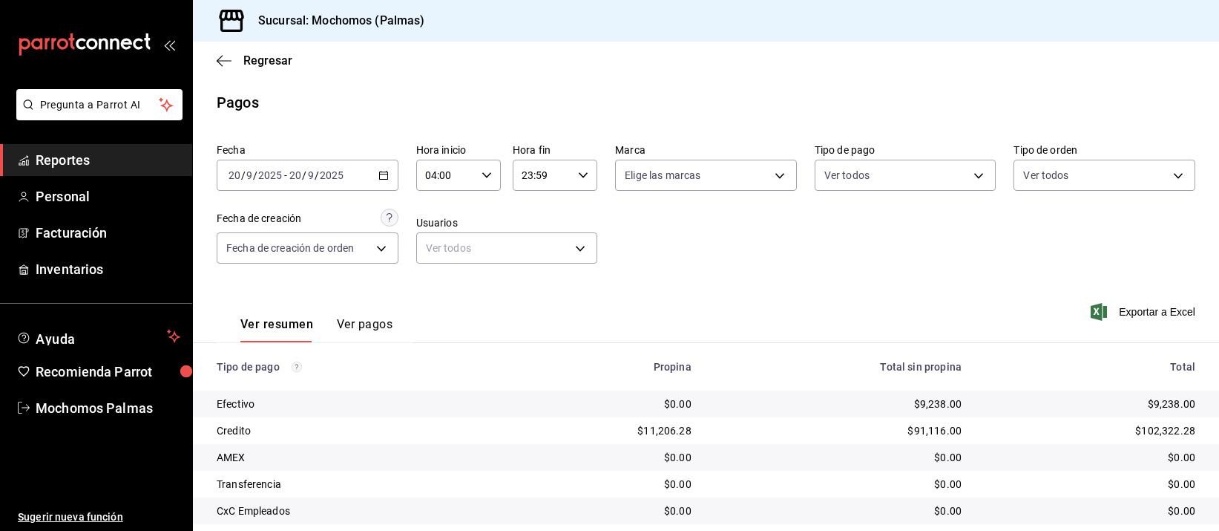 The width and height of the screenshot is (1219, 531). I want to click on span: Inventarios, so click(108, 269).